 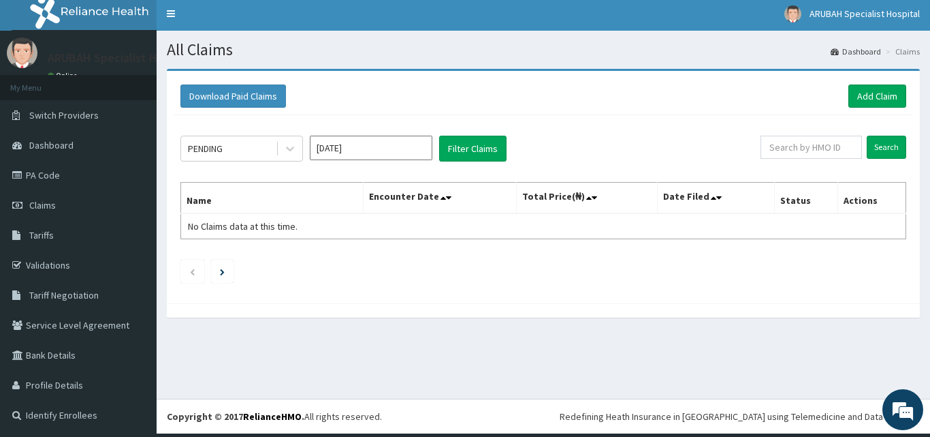 What do you see at coordinates (544, 415) in the screenshot?
I see `footer: All rights reserved.` at bounding box center [544, 415].